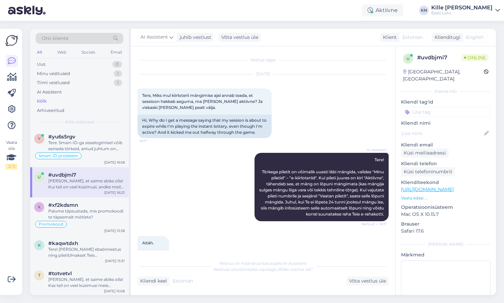  What do you see at coordinates (445, 145) in the screenshot?
I see `p: Kliendi email` at bounding box center [445, 145].